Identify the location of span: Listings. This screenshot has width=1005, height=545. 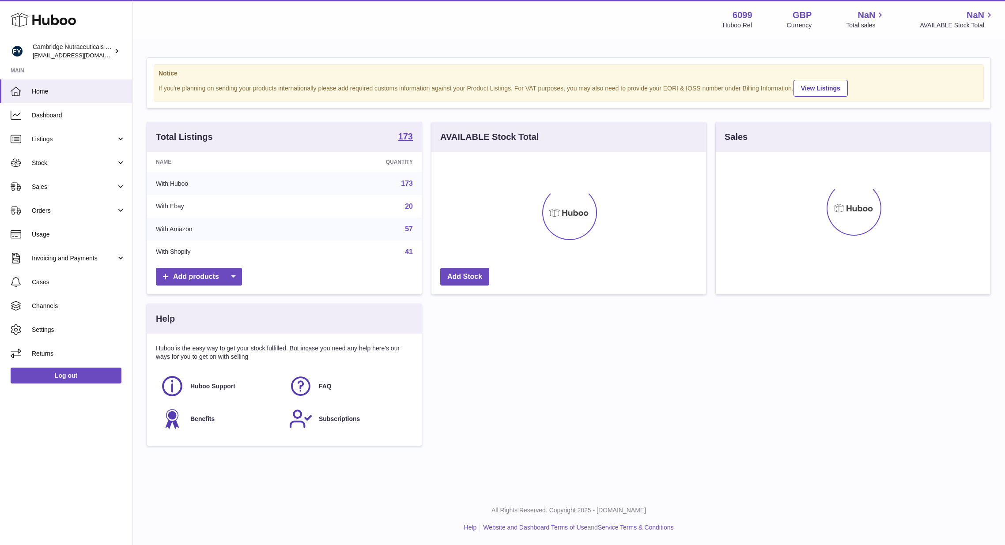
(74, 139).